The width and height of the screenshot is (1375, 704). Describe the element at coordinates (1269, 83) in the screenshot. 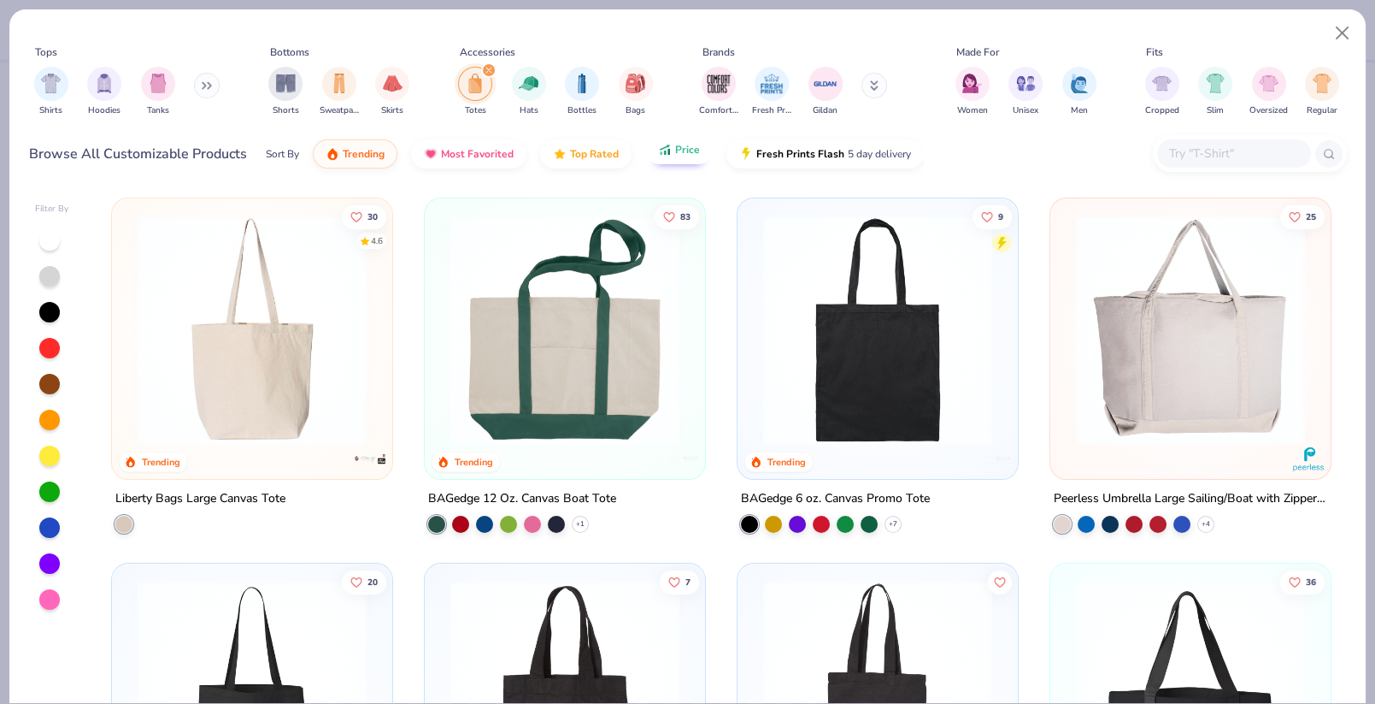

I see `img: Oversized Image` at that location.